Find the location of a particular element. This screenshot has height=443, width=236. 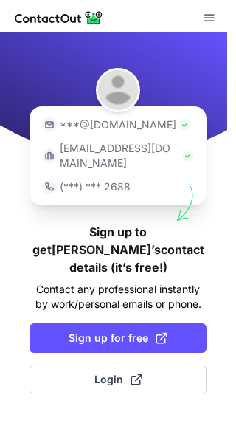

img: https://contactout.com/extension/app/static/media/login-work-icon.638a5007170bc45168077fde17b29a1... is located at coordinates (49, 156).